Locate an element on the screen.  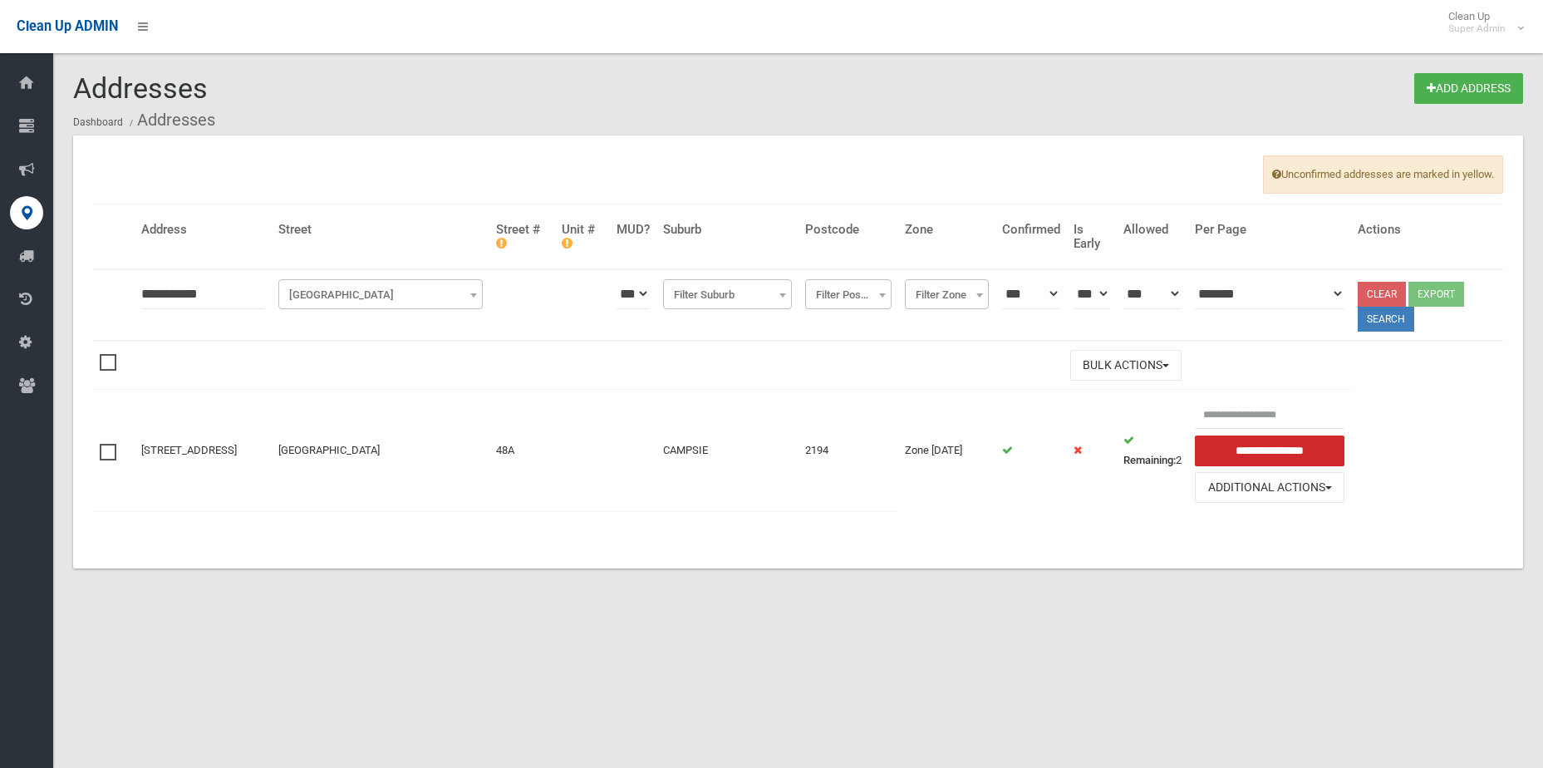
button: Additional Actions is located at coordinates (1269, 487).